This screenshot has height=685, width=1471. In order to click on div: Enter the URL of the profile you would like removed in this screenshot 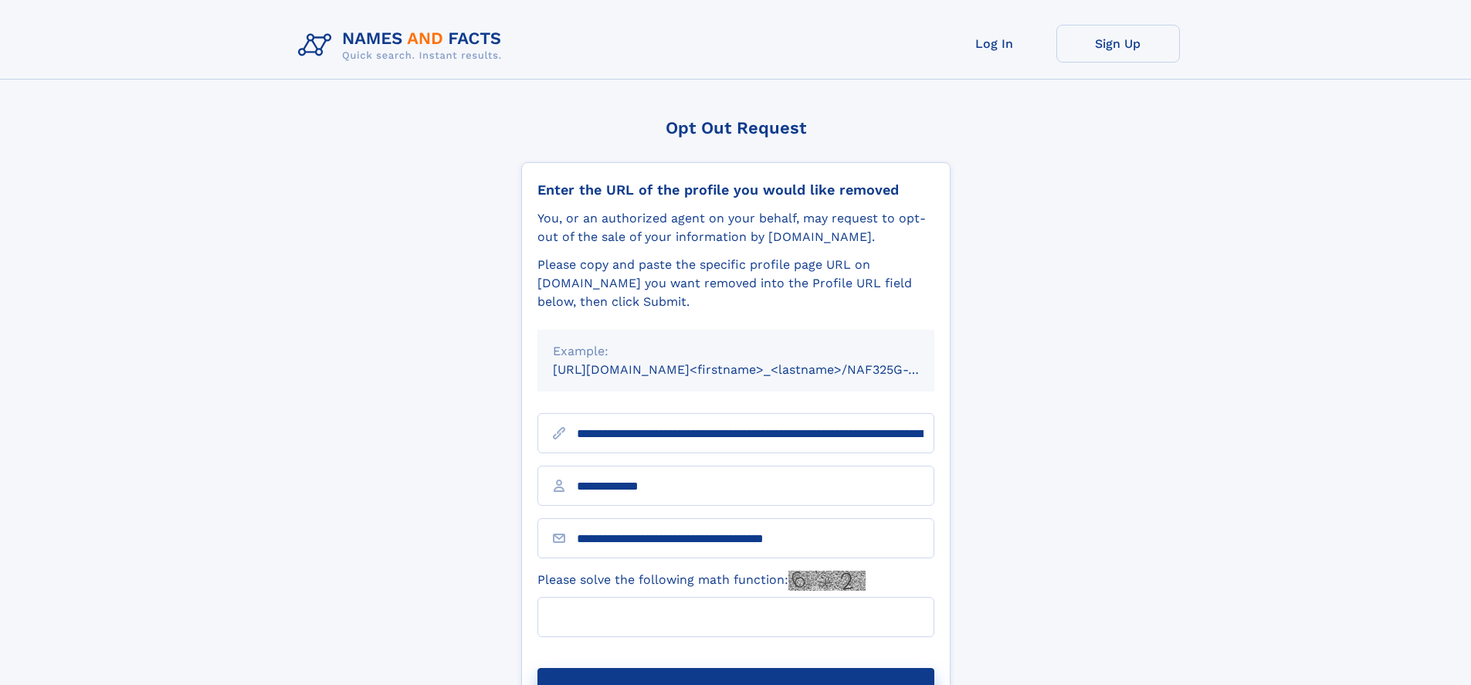, I will do `click(736, 190)`.